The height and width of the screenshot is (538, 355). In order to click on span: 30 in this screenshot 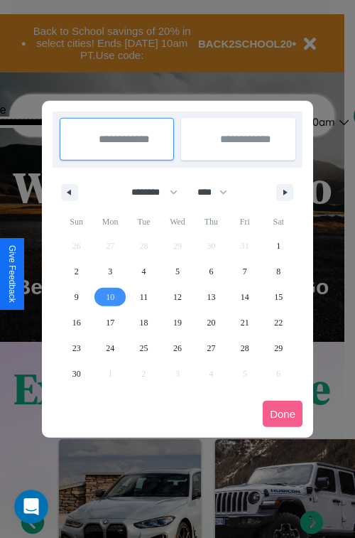, I will do `click(77, 374)`.